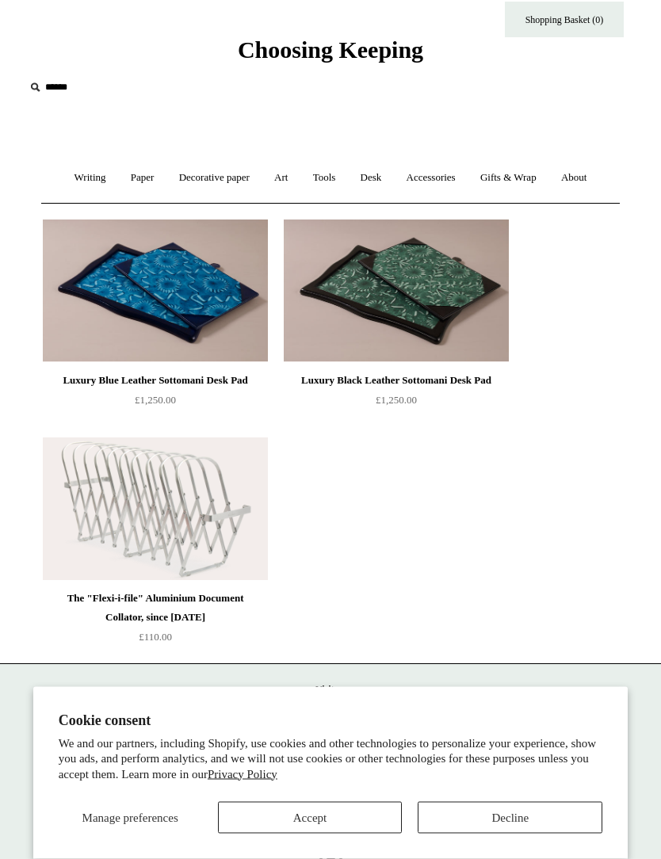 The width and height of the screenshot is (661, 859). Describe the element at coordinates (396, 292) in the screenshot. I see `img: Luxury Black Leather Sottomani Desk Pad` at that location.